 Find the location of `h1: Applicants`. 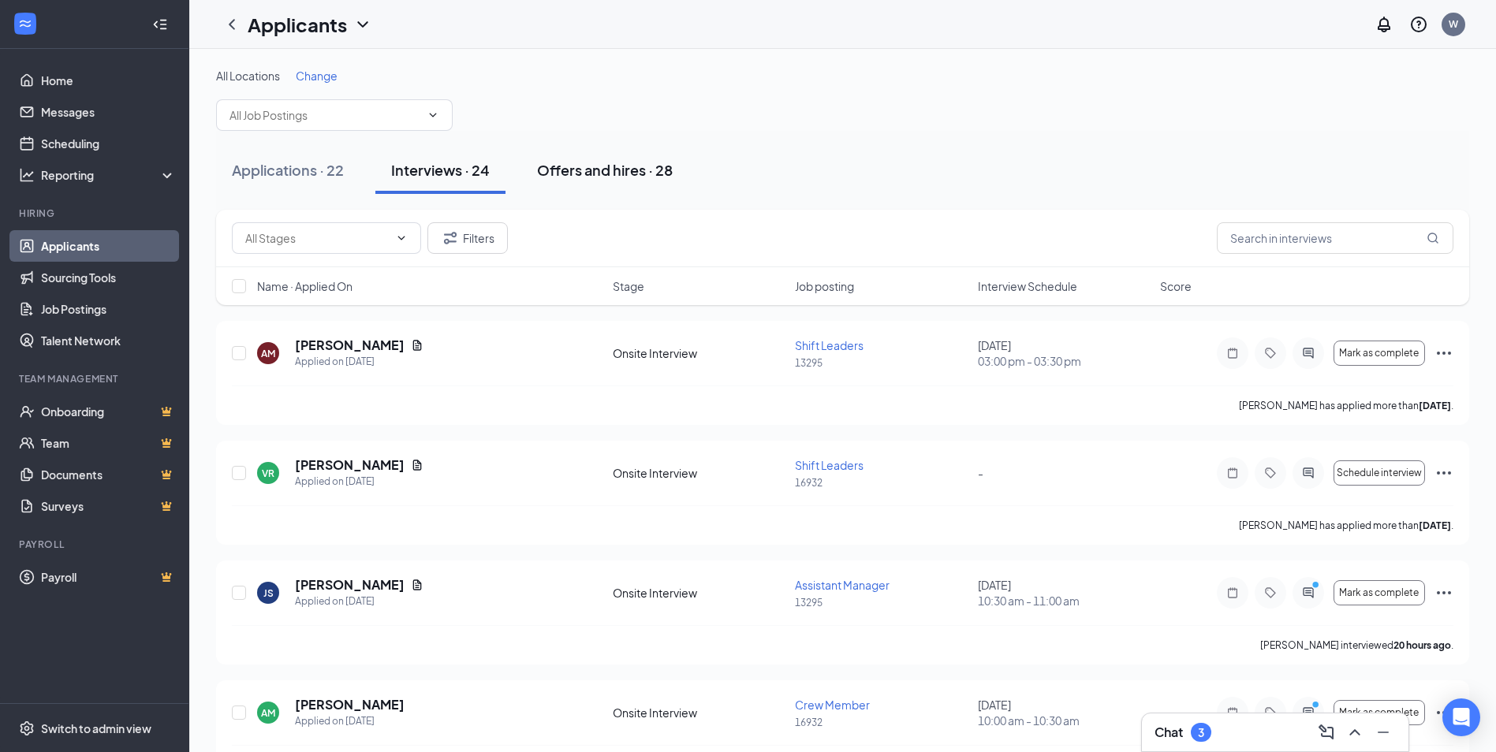

h1: Applicants is located at coordinates (297, 24).